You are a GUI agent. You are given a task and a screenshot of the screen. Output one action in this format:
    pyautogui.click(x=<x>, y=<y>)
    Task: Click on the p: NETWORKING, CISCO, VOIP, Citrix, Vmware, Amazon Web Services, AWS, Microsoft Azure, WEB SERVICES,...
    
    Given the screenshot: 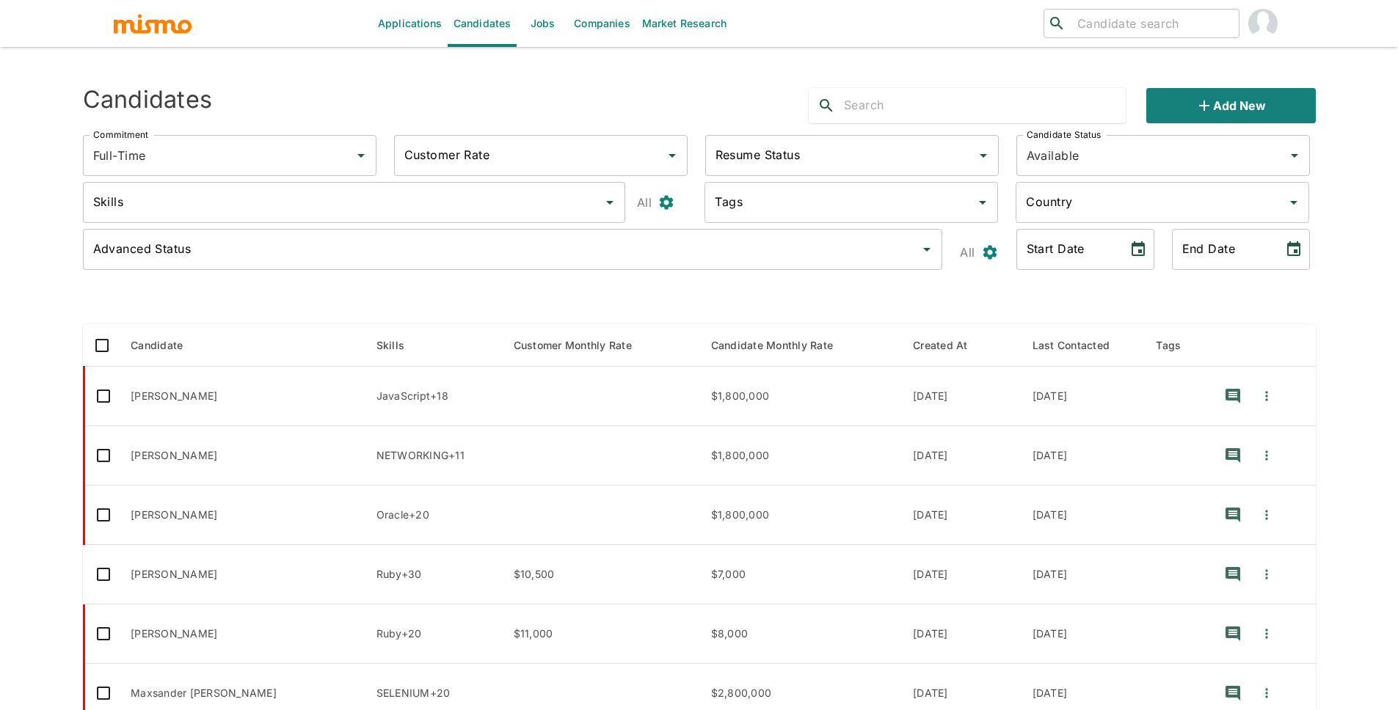 What is the action you would take?
    pyautogui.click(x=433, y=456)
    